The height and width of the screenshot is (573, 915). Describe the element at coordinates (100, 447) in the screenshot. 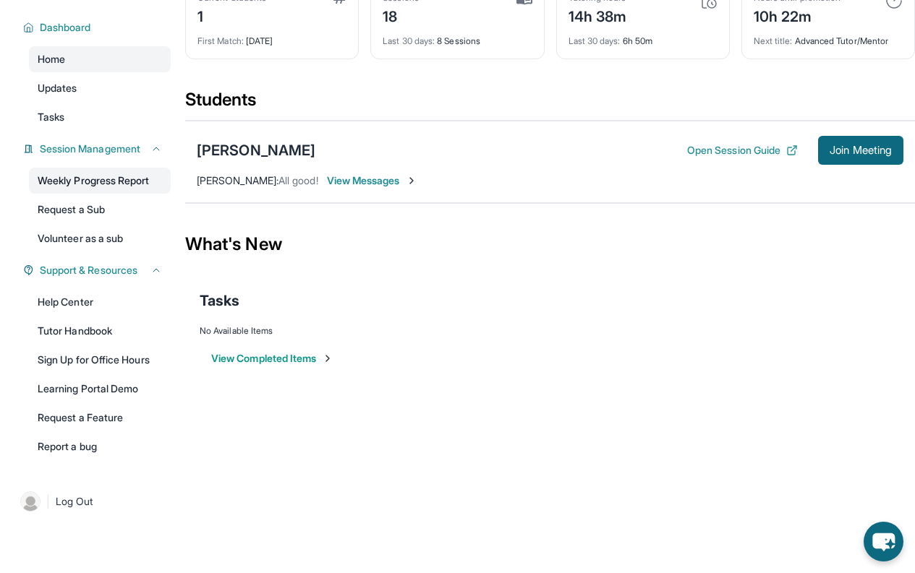

I see `a: Report a bug` at that location.